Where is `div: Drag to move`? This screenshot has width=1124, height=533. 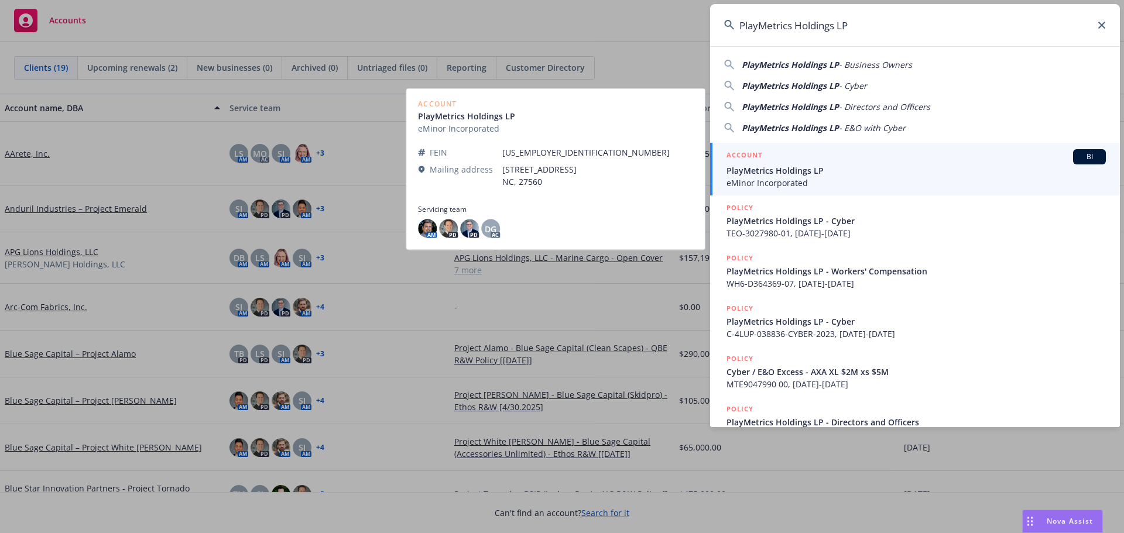
div: Drag to move is located at coordinates (1030, 522).